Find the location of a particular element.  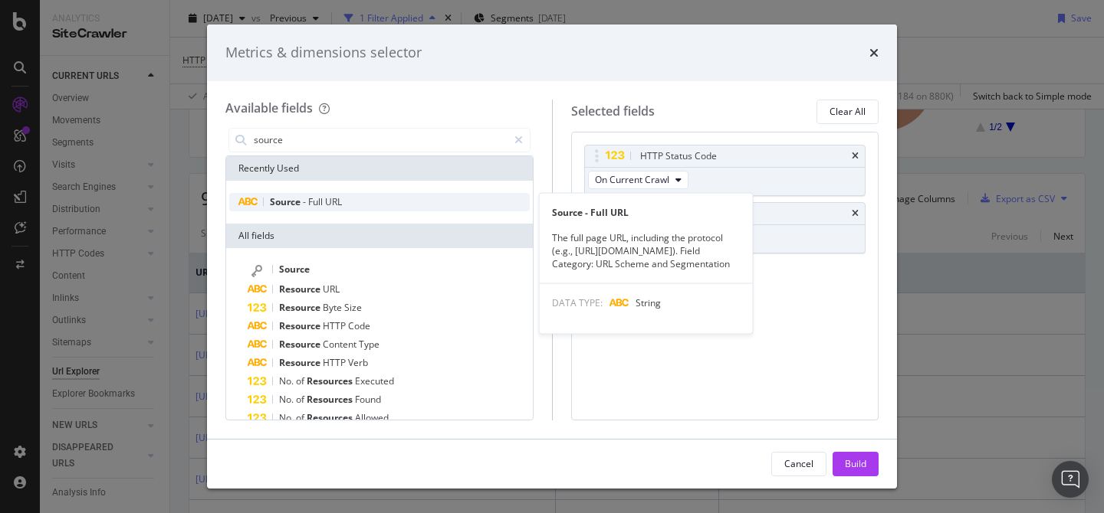

span: Allowed is located at coordinates (372, 418).